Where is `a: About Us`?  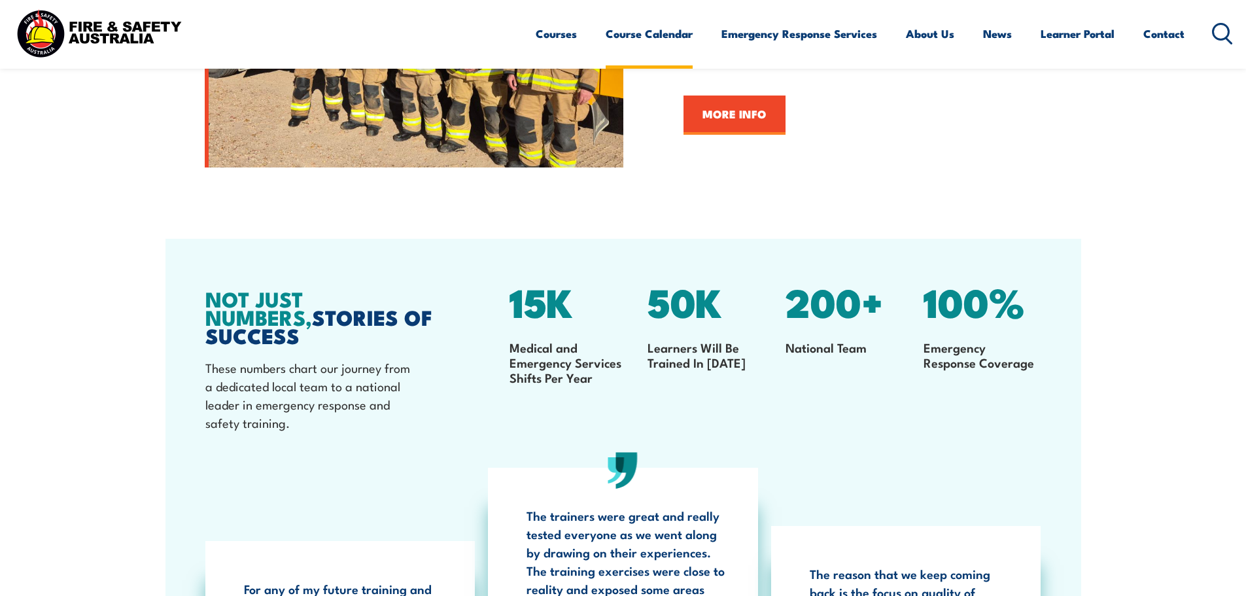 a: About Us is located at coordinates (930, 33).